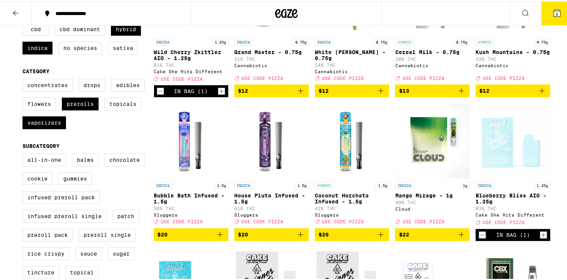 Image resolution: width=567 pixels, height=280 pixels. What do you see at coordinates (39, 102) in the screenshot?
I see `label: Flowers` at bounding box center [39, 102].